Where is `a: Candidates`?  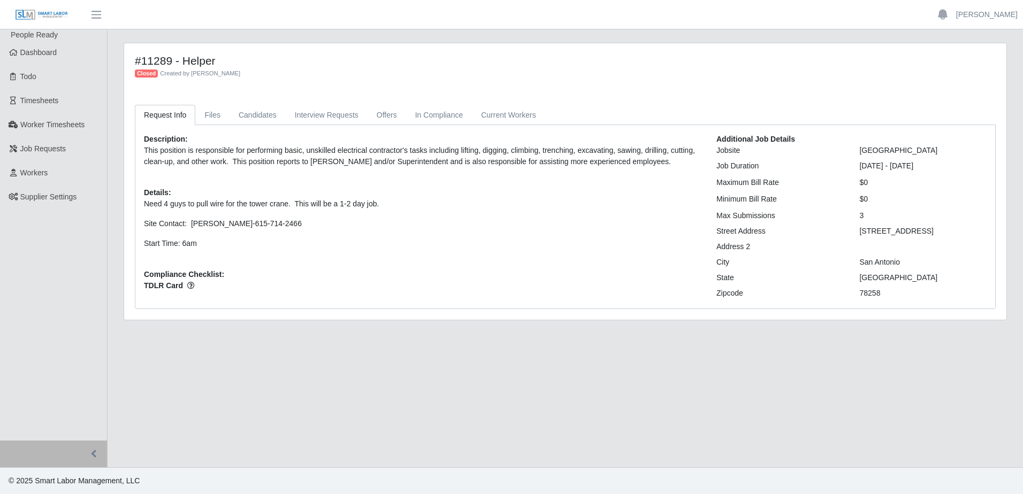 a: Candidates is located at coordinates (257, 115).